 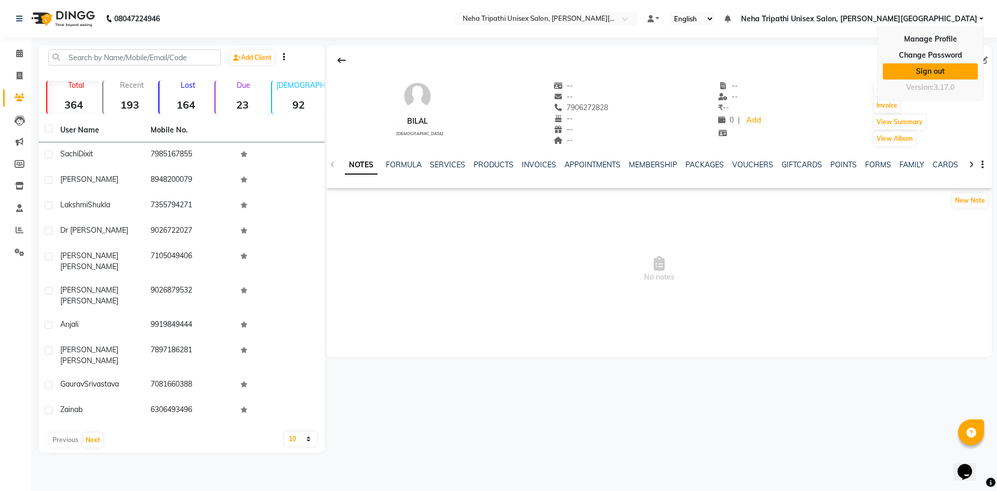 I want to click on span: Gaurav, so click(x=72, y=384).